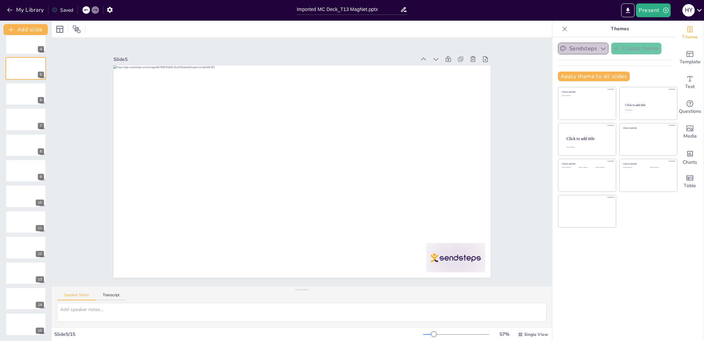  What do you see at coordinates (690, 132) in the screenshot?
I see `div: Add images, graphics, shapes or video` at bounding box center [690, 132].